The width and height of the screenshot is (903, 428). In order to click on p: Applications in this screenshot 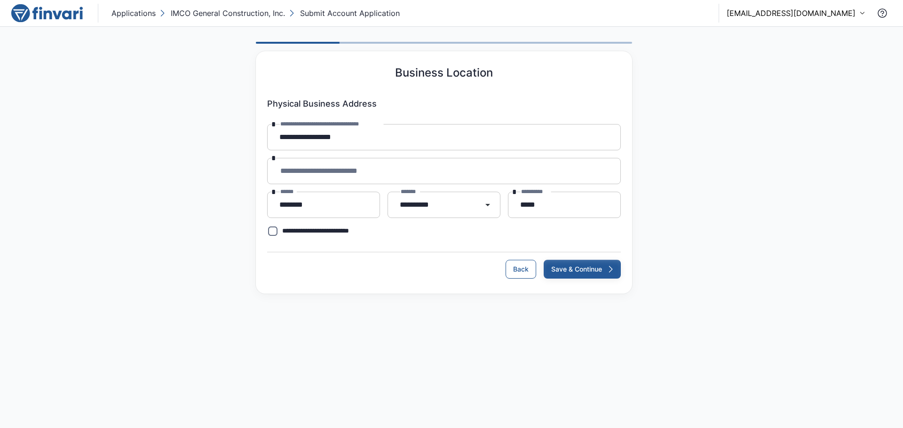, I will do `click(134, 13)`.